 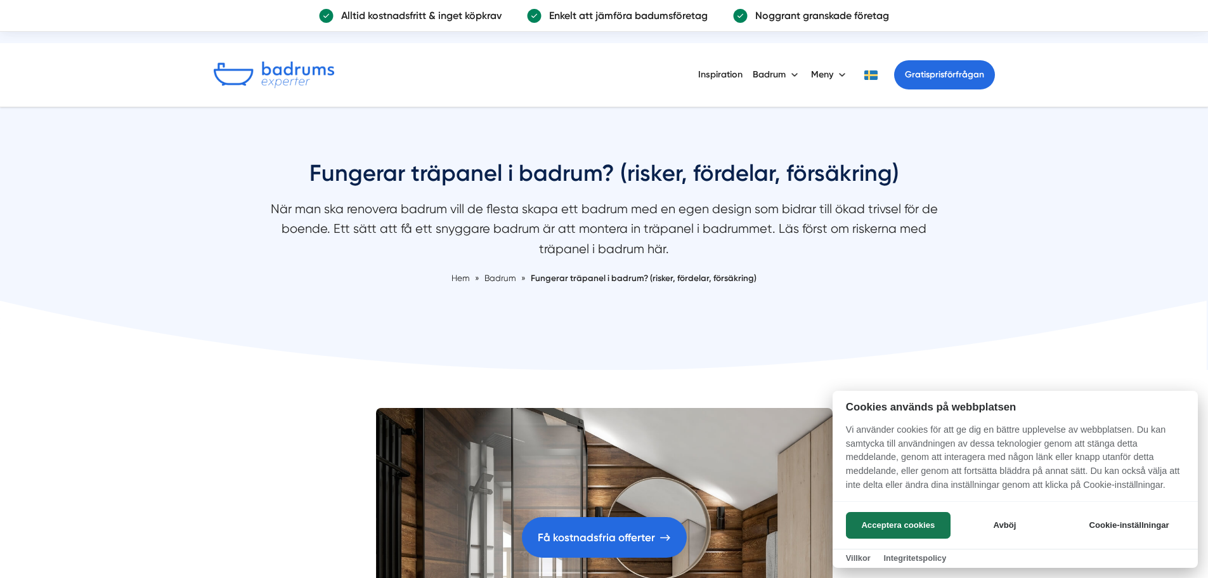 What do you see at coordinates (1129, 525) in the screenshot?
I see `button: Cookie-inställningar` at bounding box center [1129, 525].